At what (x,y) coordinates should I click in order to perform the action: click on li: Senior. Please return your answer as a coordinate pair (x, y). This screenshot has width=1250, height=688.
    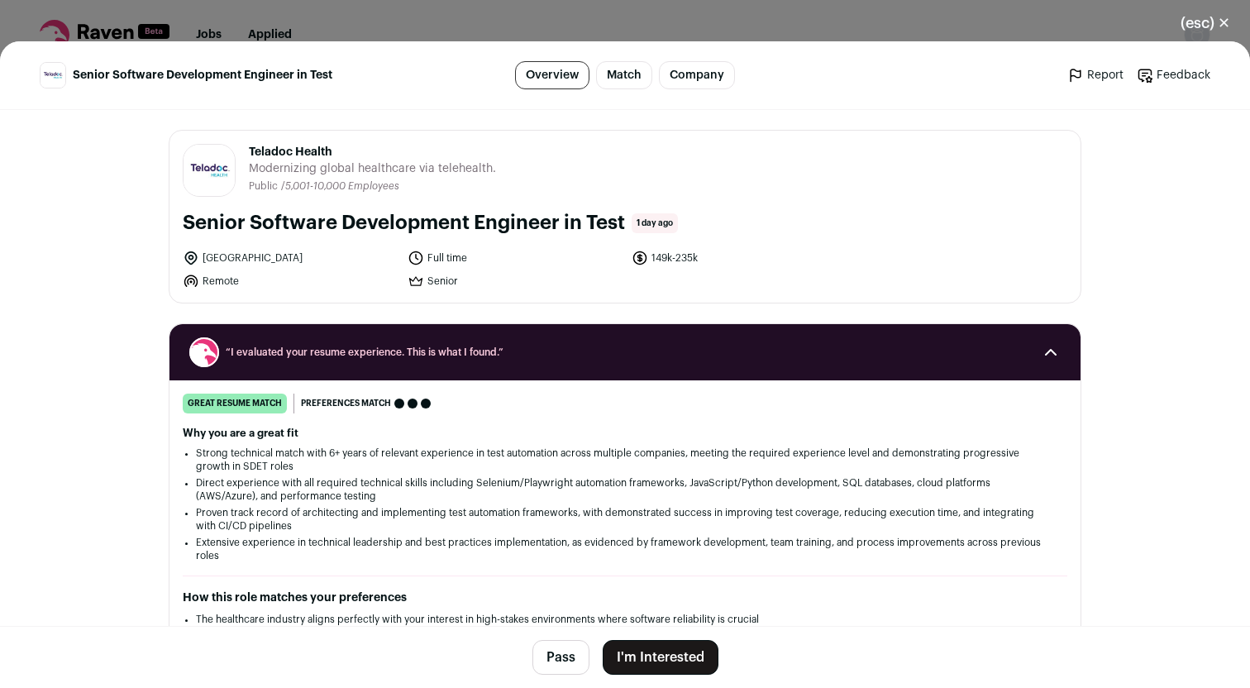
    Looking at the image, I should click on (515, 281).